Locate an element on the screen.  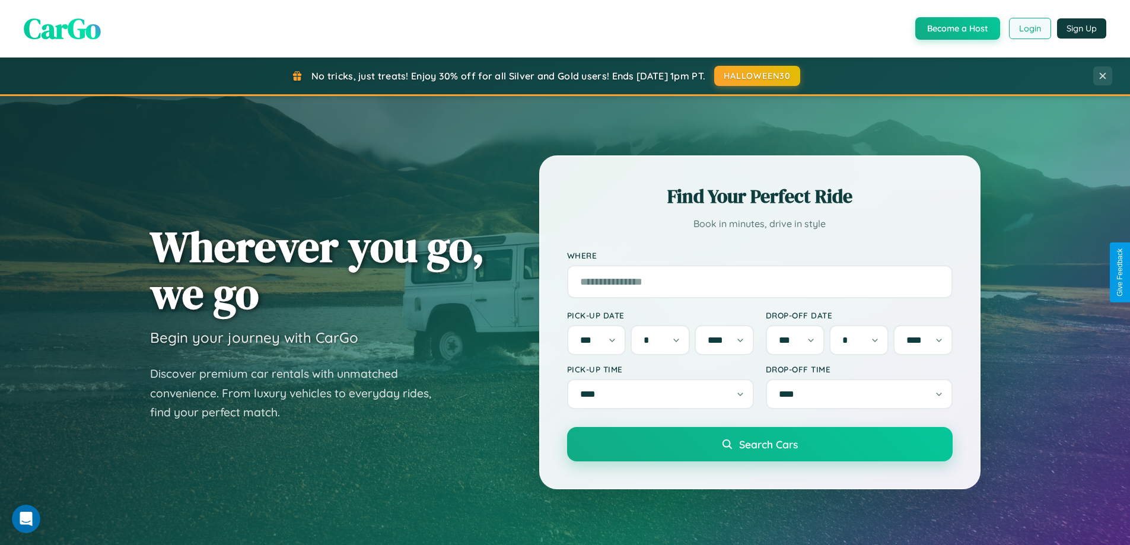
span: CarGo is located at coordinates (62, 28).